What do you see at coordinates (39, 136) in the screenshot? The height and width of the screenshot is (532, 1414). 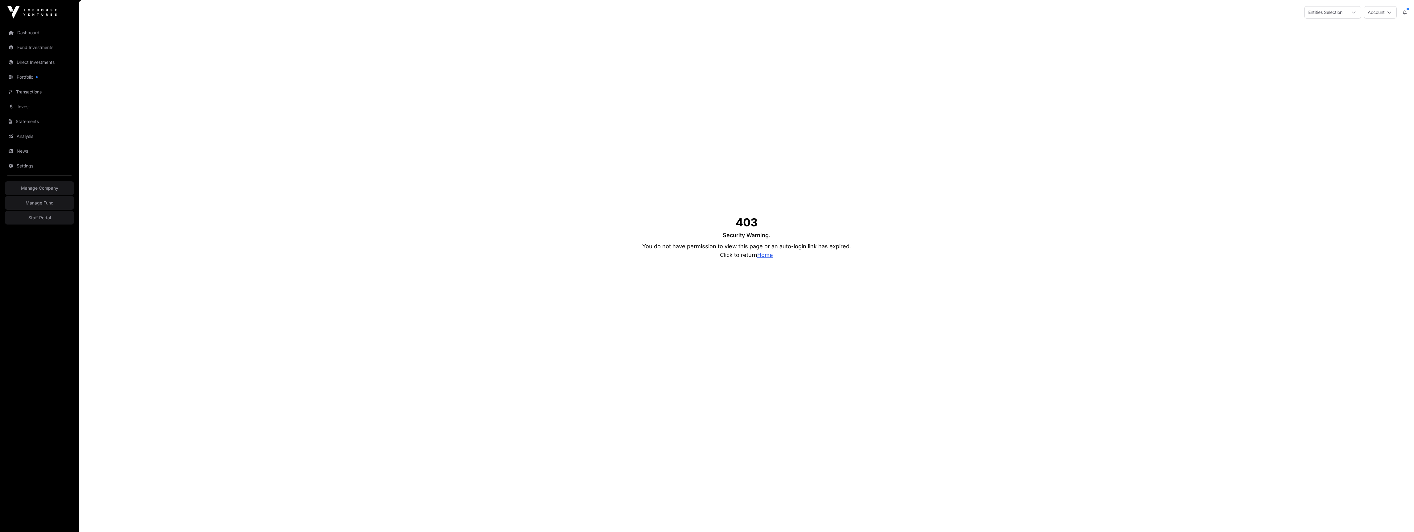 I see `a: Analysis` at bounding box center [39, 136].